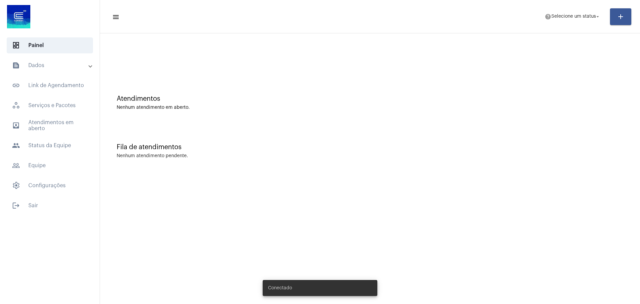 The width and height of the screenshot is (640, 304). What do you see at coordinates (548, 17) in the screenshot?
I see `mat-icon: help` at bounding box center [548, 17].